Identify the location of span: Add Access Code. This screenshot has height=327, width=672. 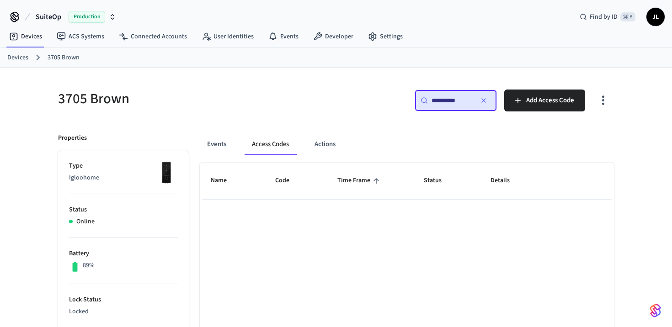
(550, 101).